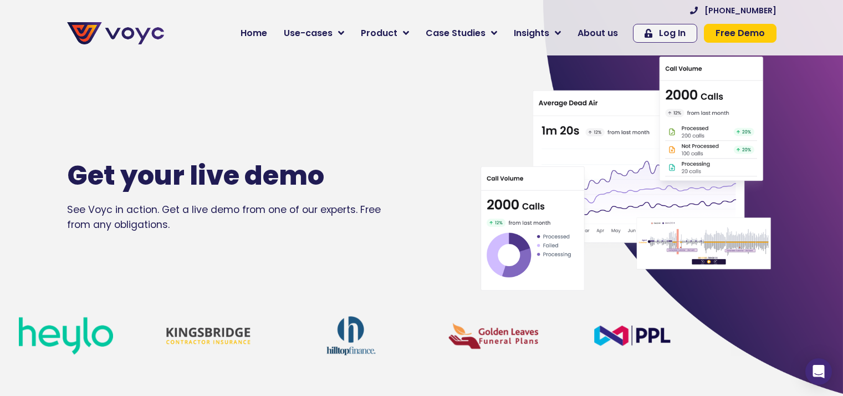 This screenshot has width=843, height=396. What do you see at coordinates (314, 33) in the screenshot?
I see `a: Use-cases` at bounding box center [314, 33].